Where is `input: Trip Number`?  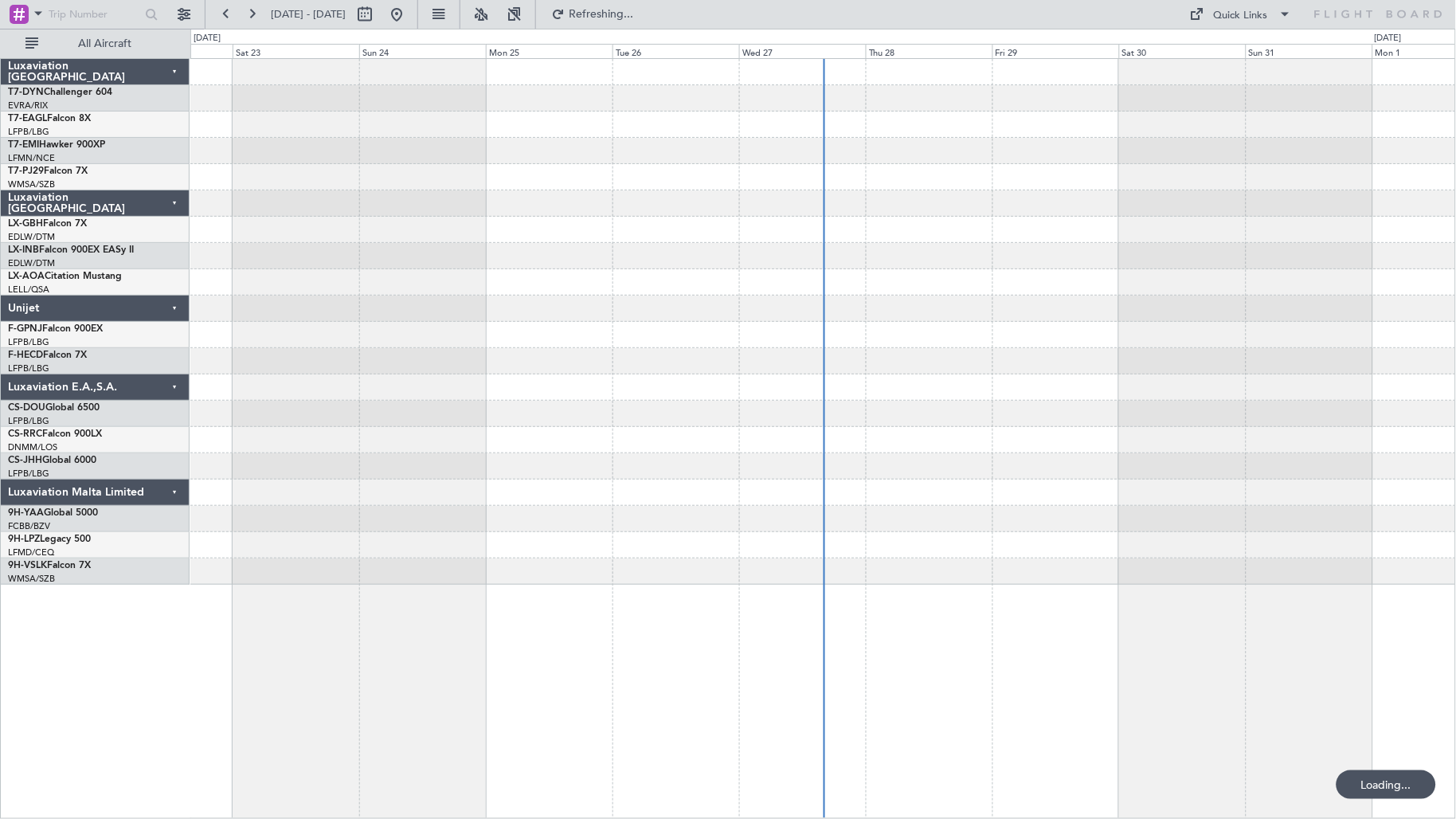 input: Trip Number is located at coordinates (94, 15).